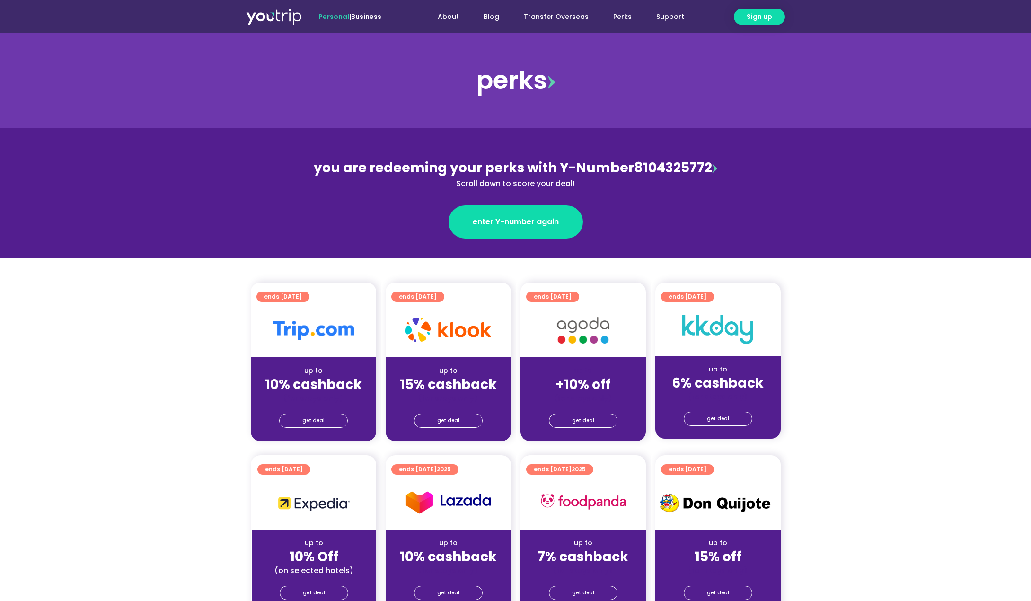  Describe the element at coordinates (474, 167) in the screenshot. I see `span: you are redeeming your perks with Y-Number` at that location.